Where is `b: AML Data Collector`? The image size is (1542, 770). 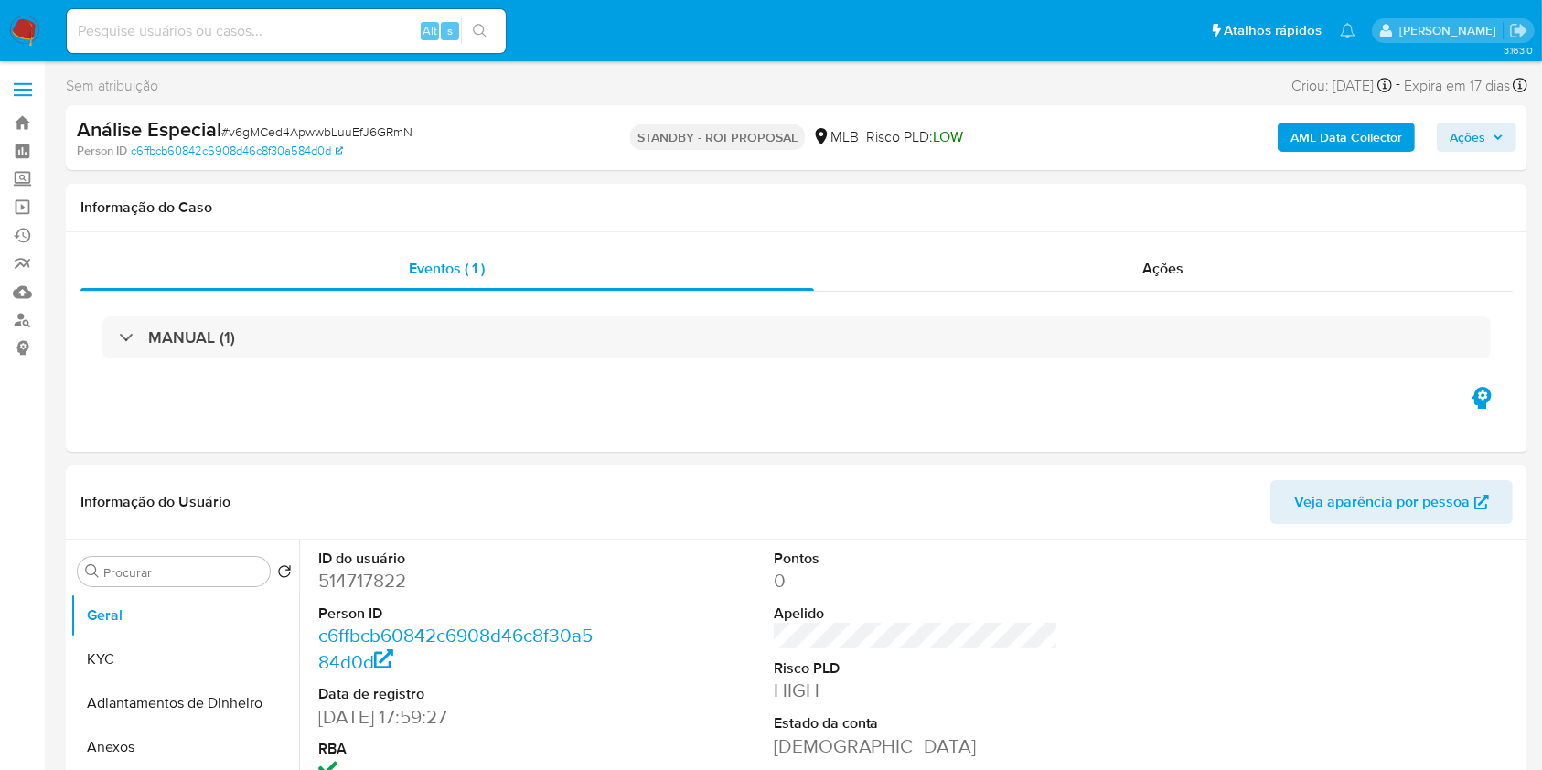 b: AML Data Collector is located at coordinates (1346, 137).